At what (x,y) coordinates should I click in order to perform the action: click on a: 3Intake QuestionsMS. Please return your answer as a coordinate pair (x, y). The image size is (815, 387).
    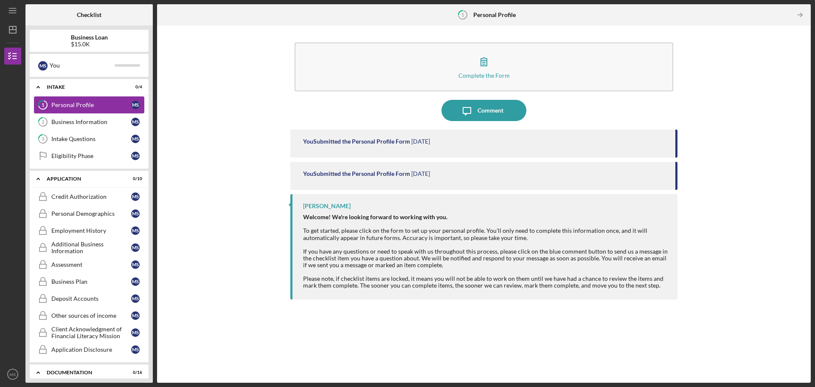
    Looking at the image, I should click on (89, 139).